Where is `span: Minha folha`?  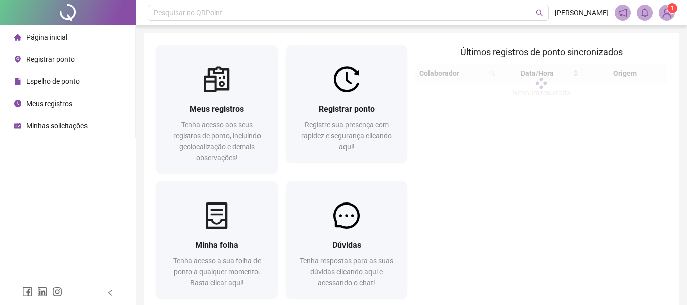 span: Minha folha is located at coordinates (217, 245).